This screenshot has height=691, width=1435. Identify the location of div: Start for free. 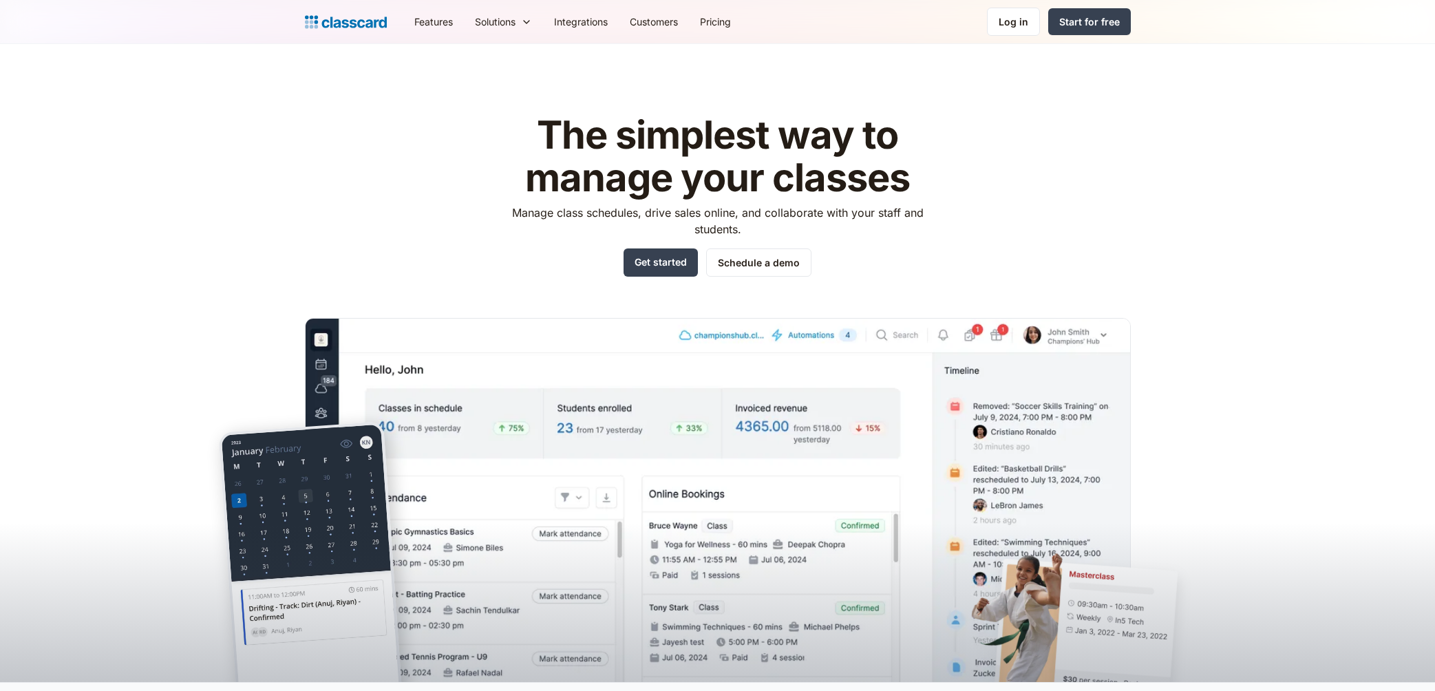
(1089, 21).